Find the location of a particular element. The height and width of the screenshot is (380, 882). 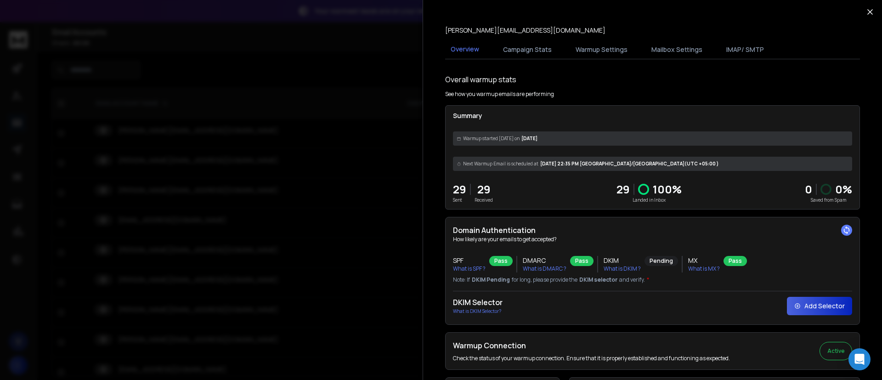

p: How likely are your emails to get accepted? is located at coordinates (652, 239).